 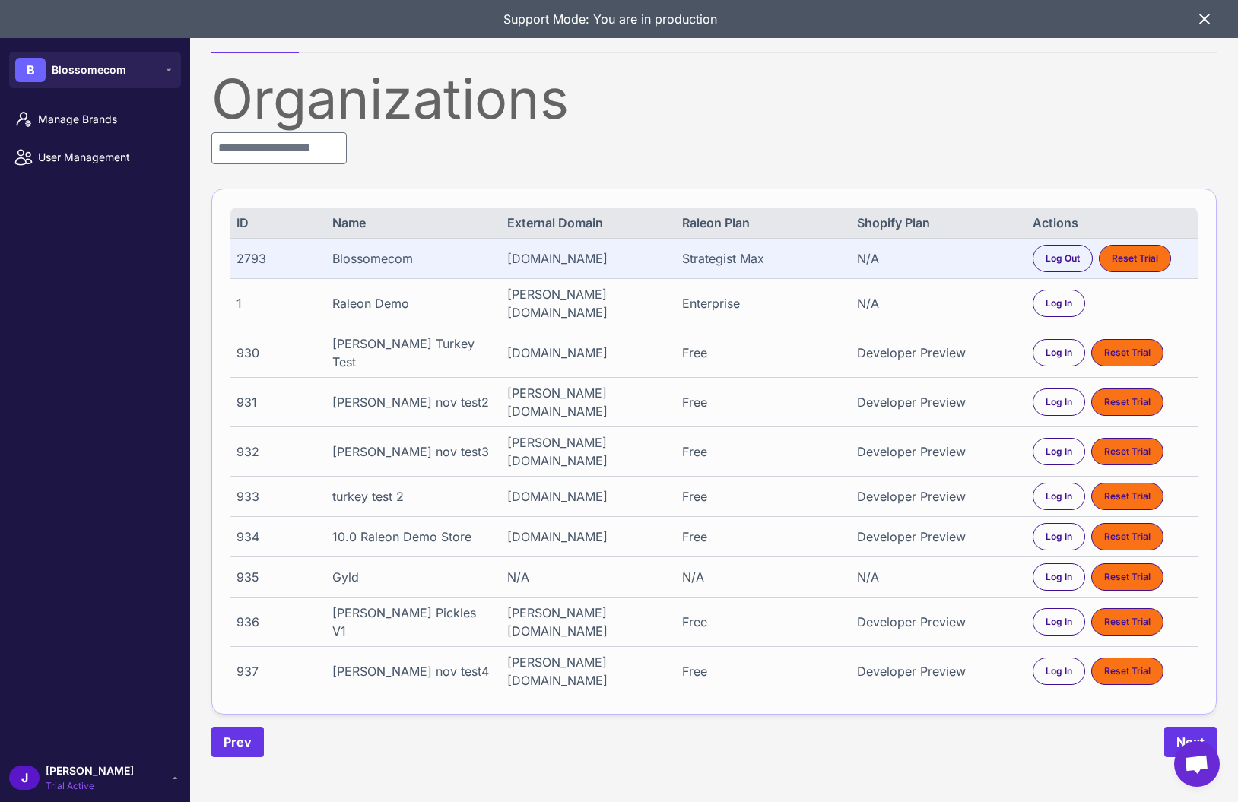 I want to click on div: Raleon Plan, so click(x=761, y=223).